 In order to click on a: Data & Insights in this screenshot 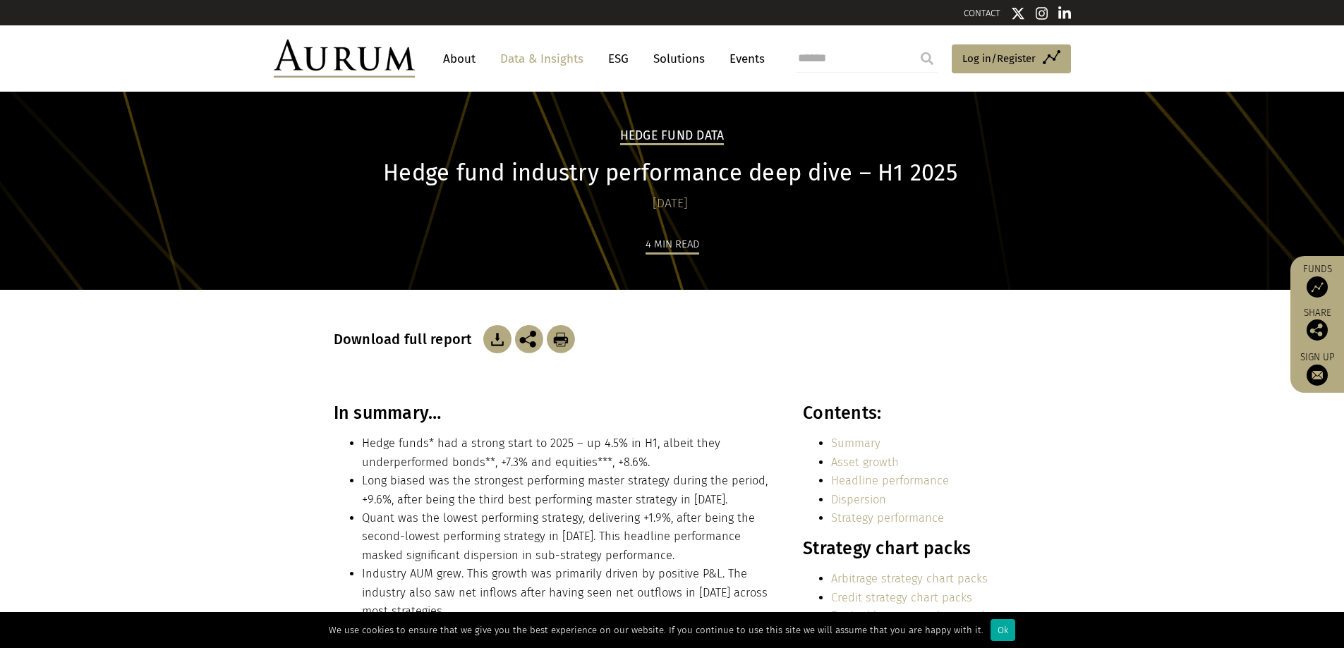, I will do `click(542, 59)`.